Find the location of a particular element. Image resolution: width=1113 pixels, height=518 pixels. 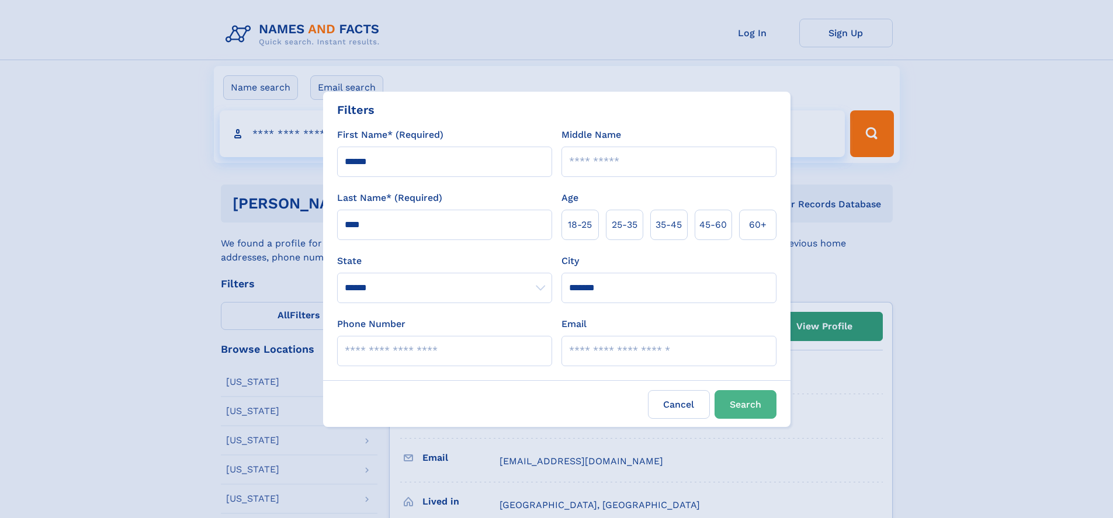

span: 60+ is located at coordinates (758, 225).